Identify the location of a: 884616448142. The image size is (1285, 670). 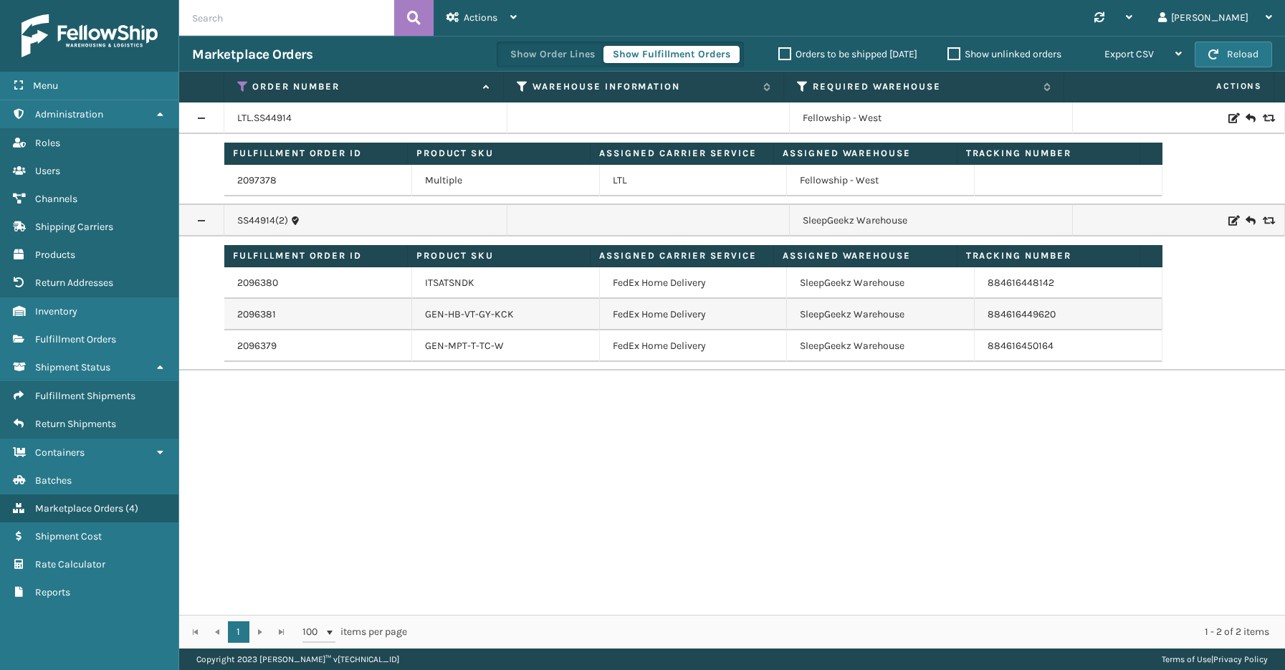
(1020, 282).